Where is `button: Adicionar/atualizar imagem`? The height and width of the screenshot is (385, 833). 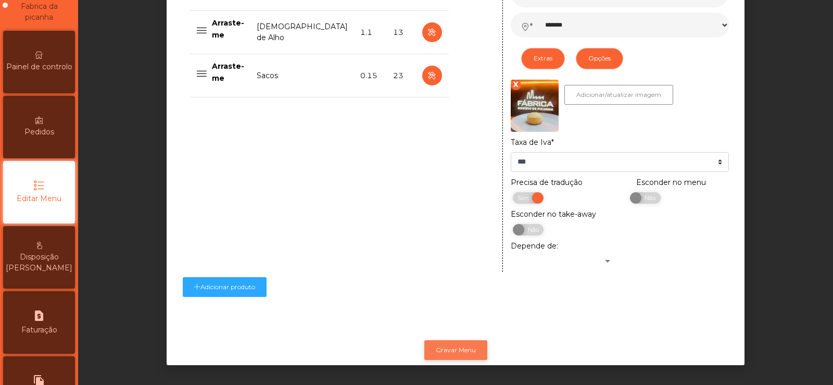 button: Adicionar/atualizar imagem is located at coordinates (619, 95).